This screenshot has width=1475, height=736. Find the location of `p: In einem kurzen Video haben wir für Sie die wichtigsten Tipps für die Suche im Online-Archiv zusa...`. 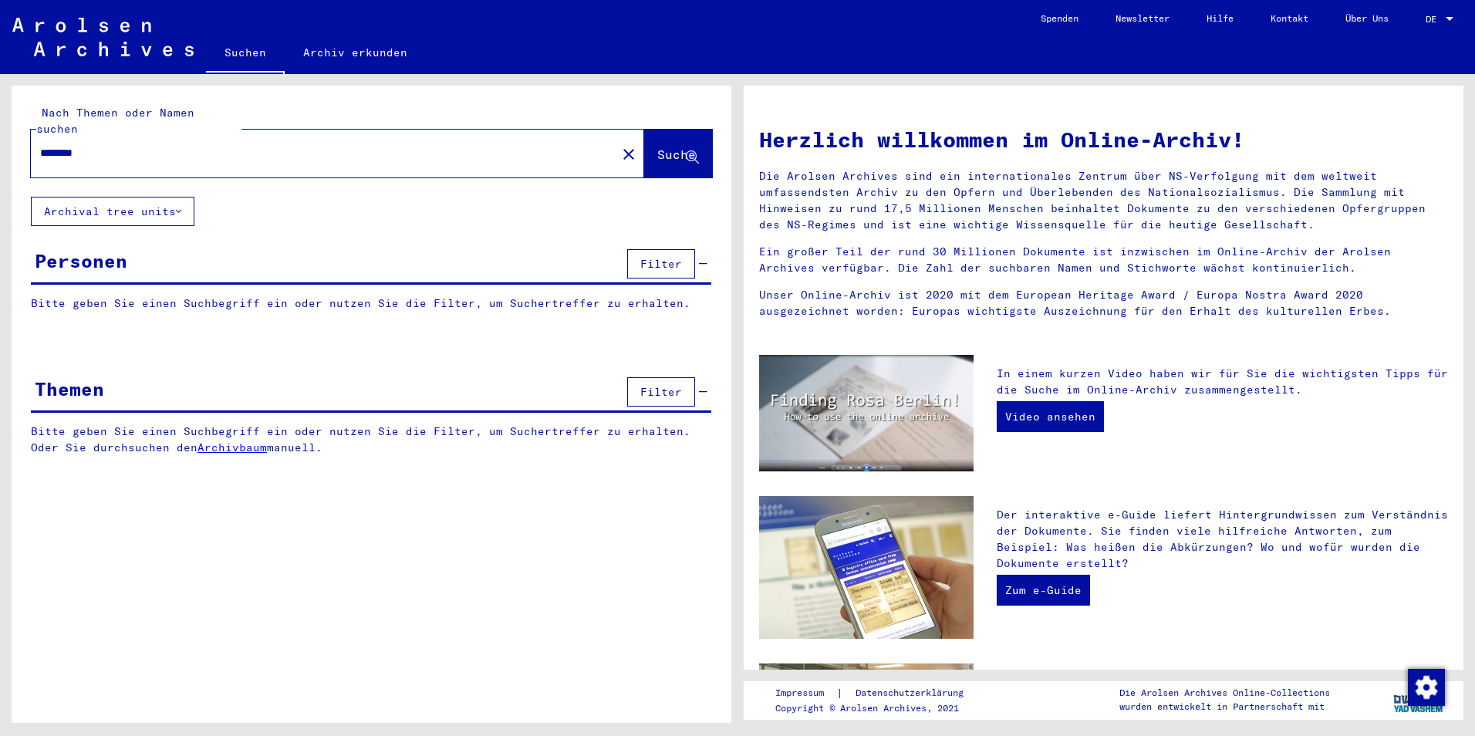

p: In einem kurzen Video haben wir für Sie die wichtigsten Tipps für die Suche im Online-Archiv zusa... is located at coordinates (1222, 382).